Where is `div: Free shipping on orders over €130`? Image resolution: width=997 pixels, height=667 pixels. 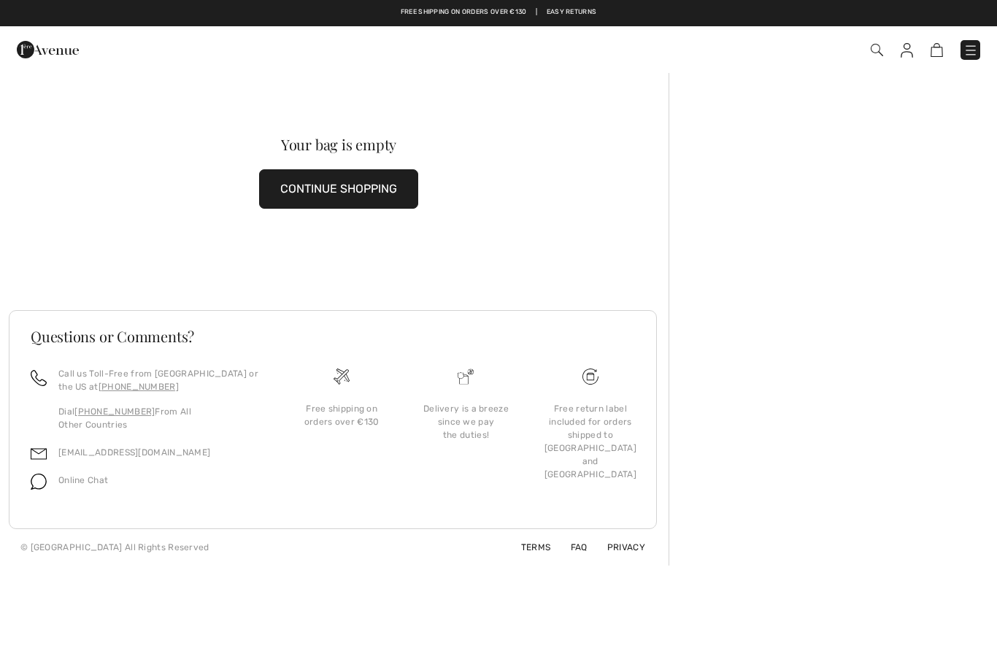 div: Free shipping on orders over €130 is located at coordinates (341, 415).